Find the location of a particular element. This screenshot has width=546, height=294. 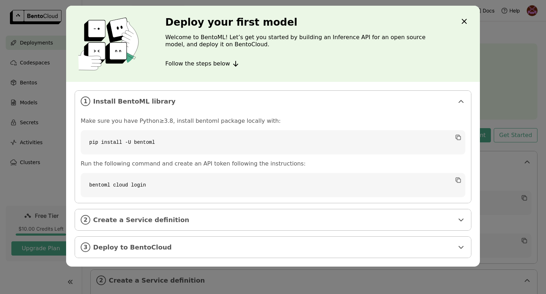

div: 1Install BentoML library is located at coordinates (273, 101).